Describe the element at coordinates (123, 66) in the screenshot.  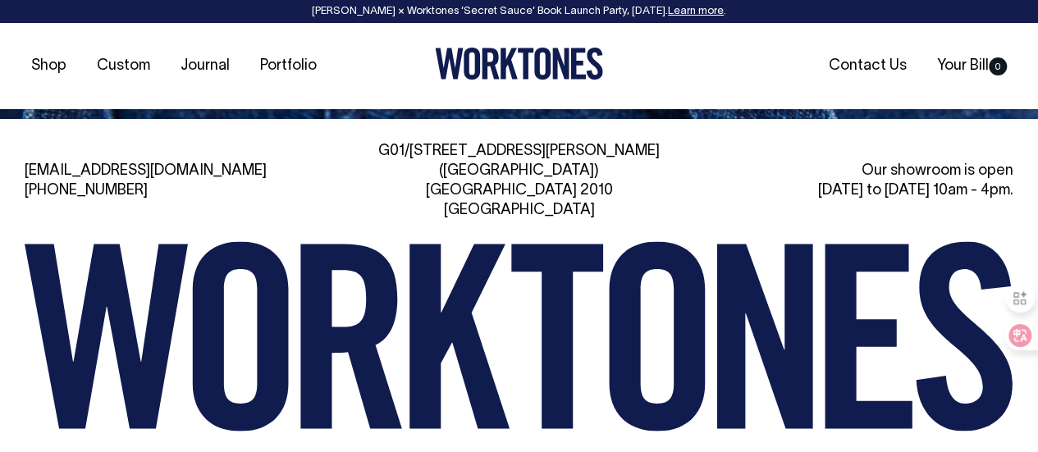
I see `a: Custom` at that location.